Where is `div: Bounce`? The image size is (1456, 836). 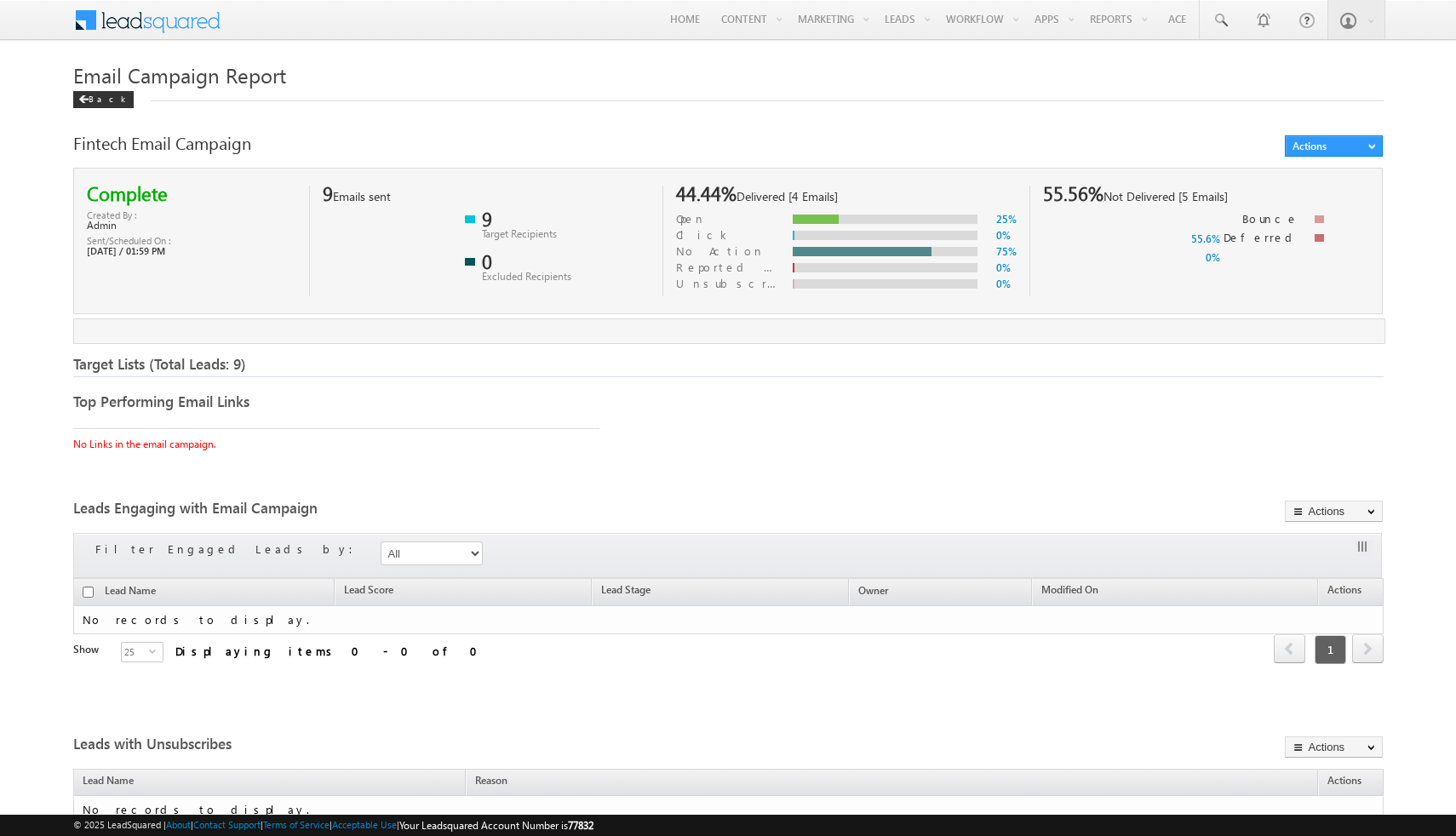
div: Bounce is located at coordinates (1241, 218).